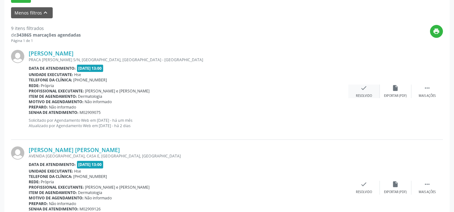 Image resolution: width=454 pixels, height=212 pixels. I want to click on span: M02909075, so click(90, 112).